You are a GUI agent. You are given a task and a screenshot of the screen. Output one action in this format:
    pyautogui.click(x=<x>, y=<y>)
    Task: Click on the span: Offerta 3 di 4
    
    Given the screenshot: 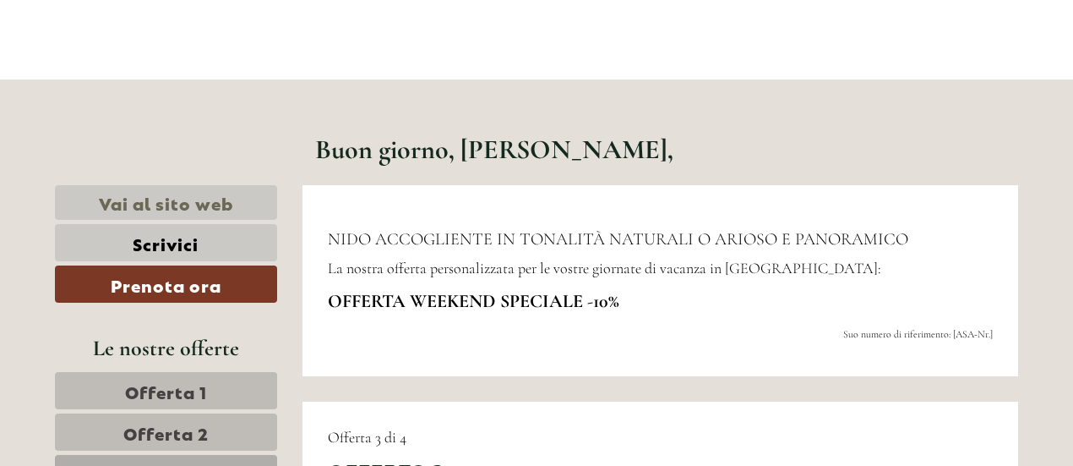 What is the action you would take?
    pyautogui.click(x=367, y=437)
    